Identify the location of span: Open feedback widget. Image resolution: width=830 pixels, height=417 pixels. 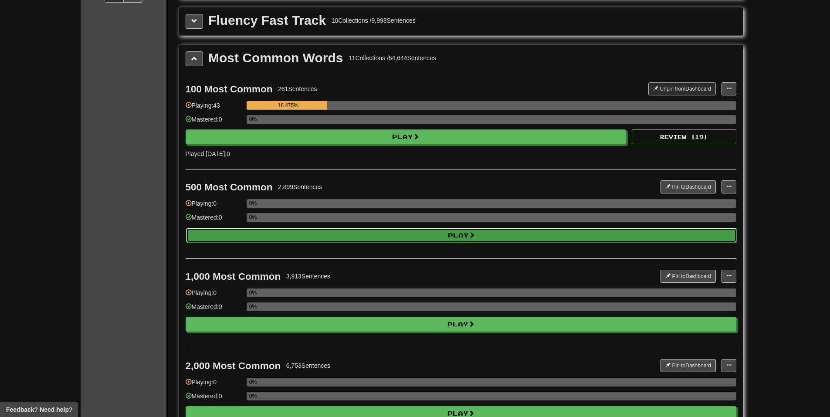
(39, 410).